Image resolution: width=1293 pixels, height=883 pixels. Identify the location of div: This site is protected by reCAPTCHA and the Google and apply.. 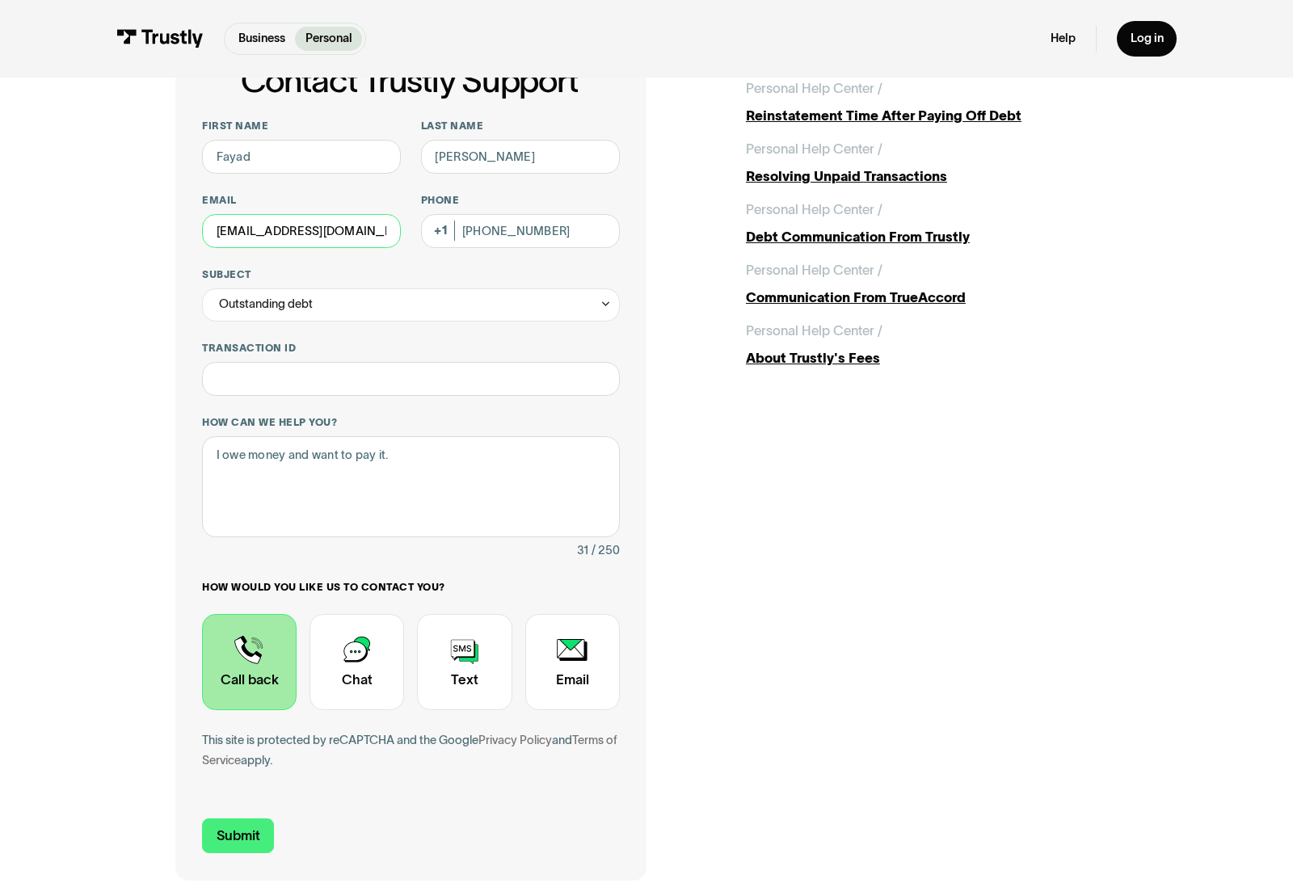
(410, 751).